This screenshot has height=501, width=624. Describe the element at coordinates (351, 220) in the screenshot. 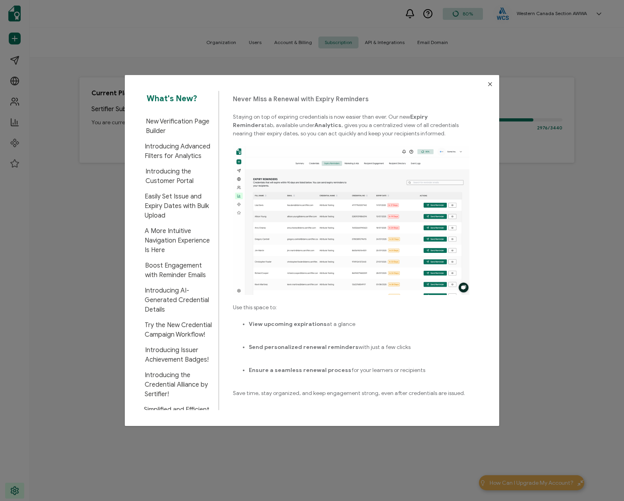

I see `img: Expiry Reminders Analytics` at that location.